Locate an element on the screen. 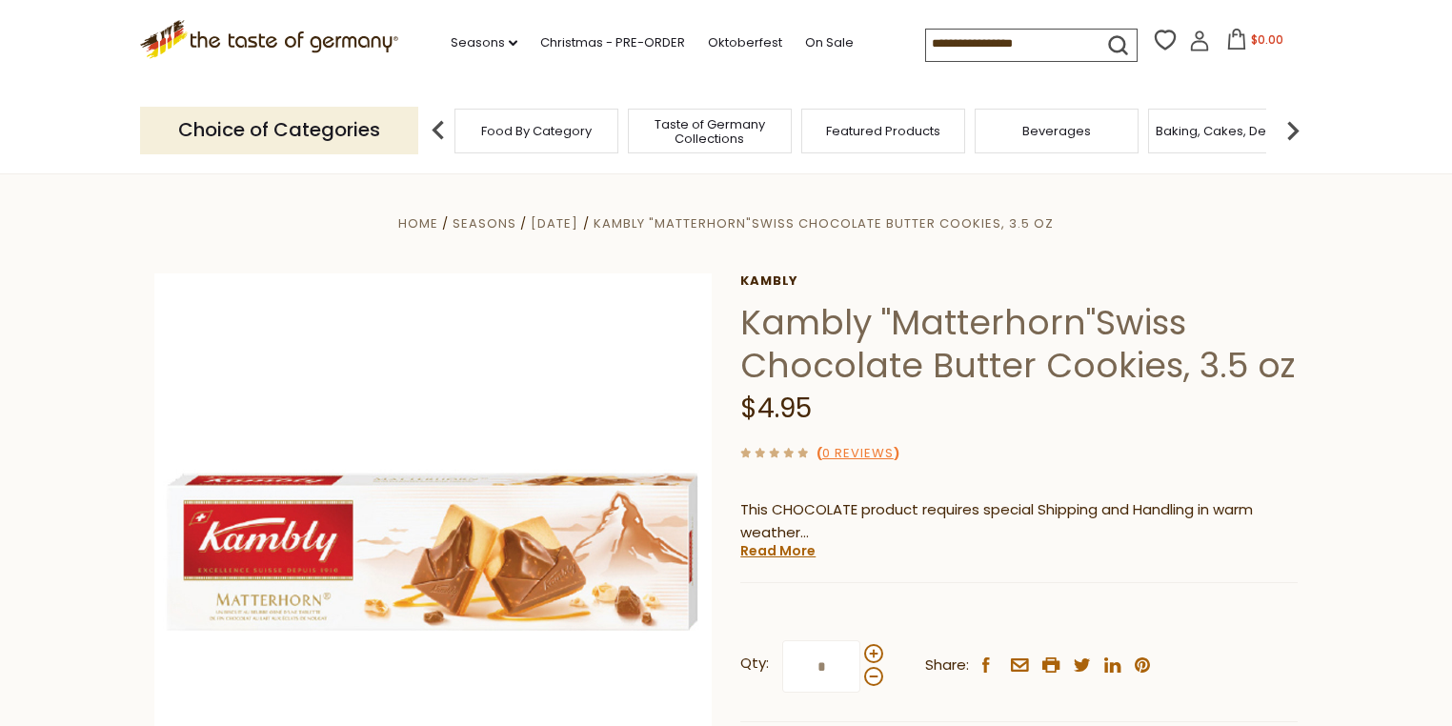  strong: Qty: is located at coordinates (754, 663).